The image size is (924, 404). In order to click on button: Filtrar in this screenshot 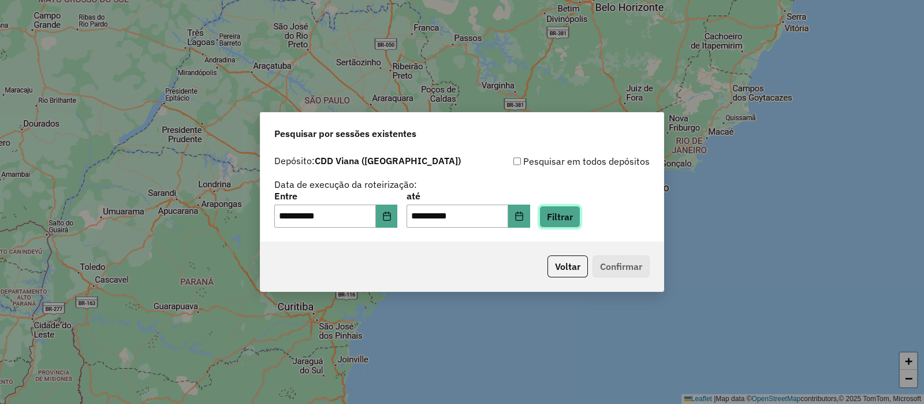, I will do `click(560, 217)`.